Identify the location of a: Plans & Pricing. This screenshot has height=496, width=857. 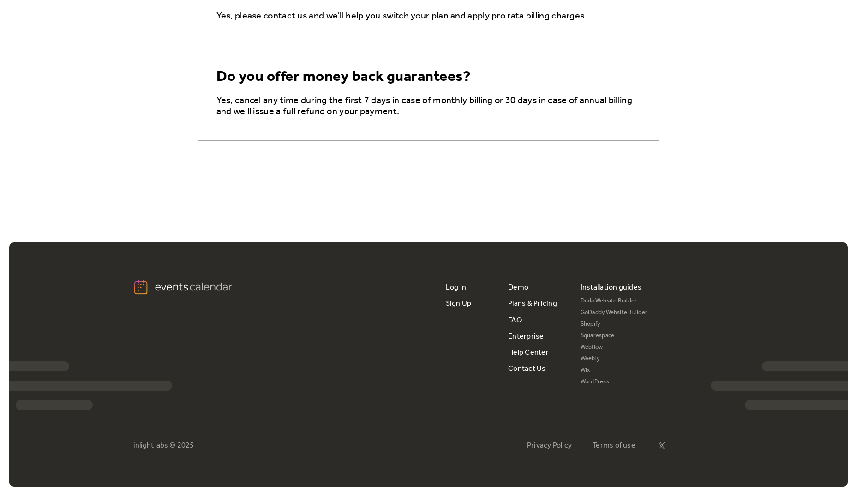
(533, 303).